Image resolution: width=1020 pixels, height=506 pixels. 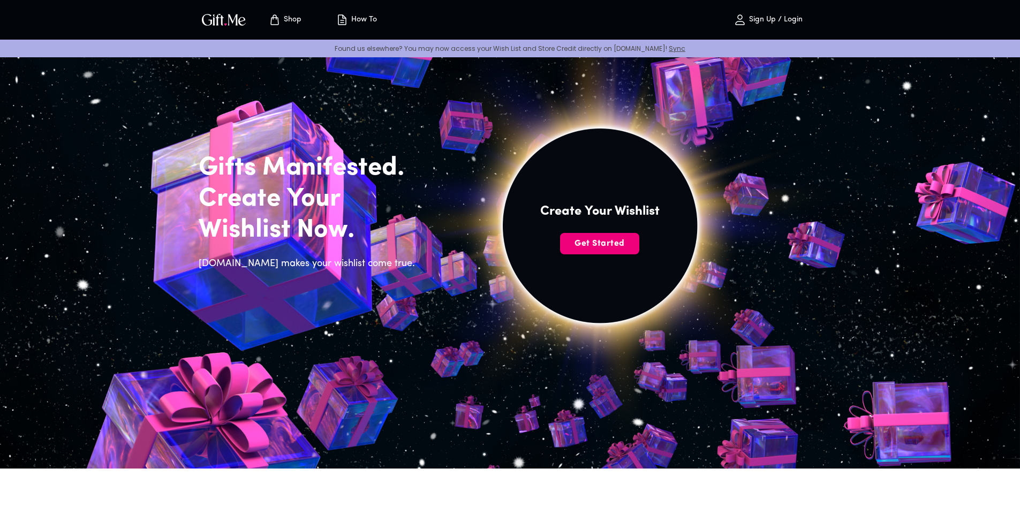 What do you see at coordinates (224, 20) in the screenshot?
I see `button: GiftMe Logo` at bounding box center [224, 20].